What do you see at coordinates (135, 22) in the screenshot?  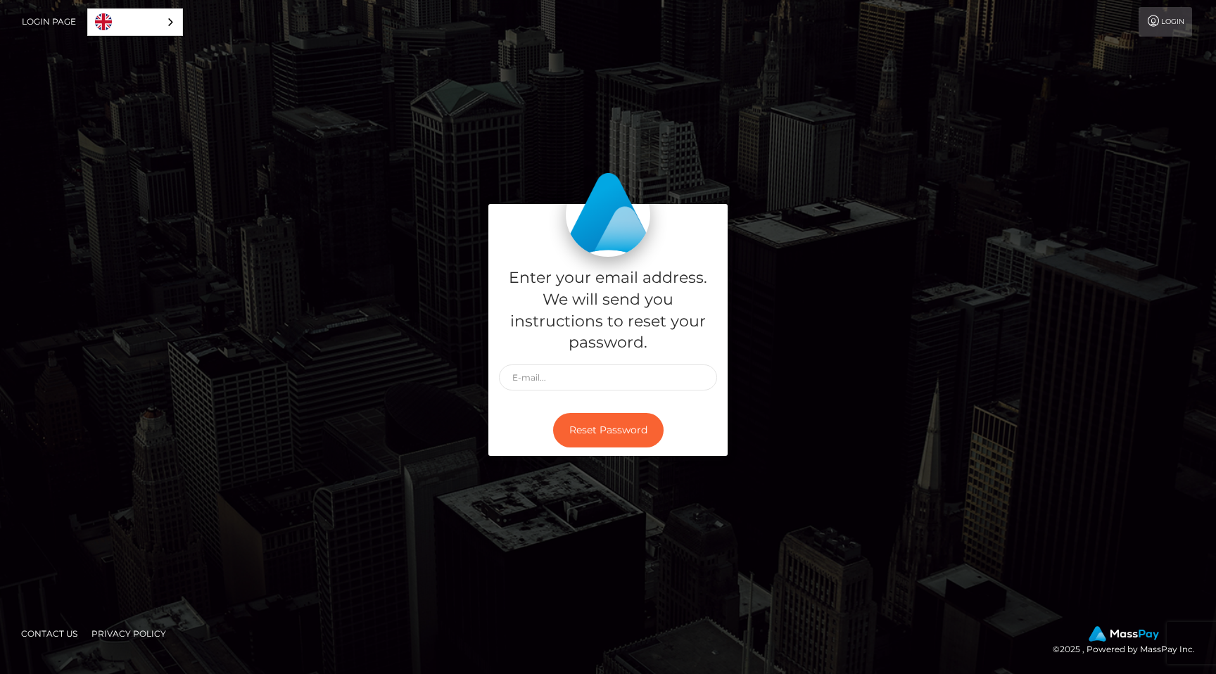 I see `a: English` at bounding box center [135, 22].